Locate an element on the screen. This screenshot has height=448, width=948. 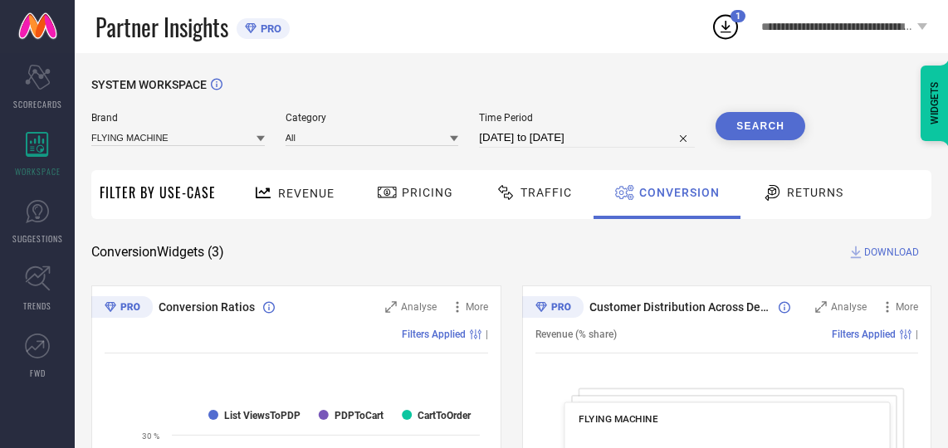
span: Conversion is located at coordinates (679, 193).